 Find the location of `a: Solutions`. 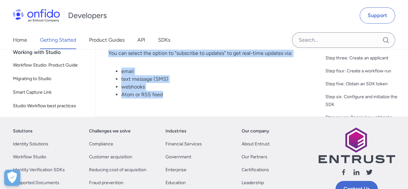

a: Solutions is located at coordinates (23, 131).